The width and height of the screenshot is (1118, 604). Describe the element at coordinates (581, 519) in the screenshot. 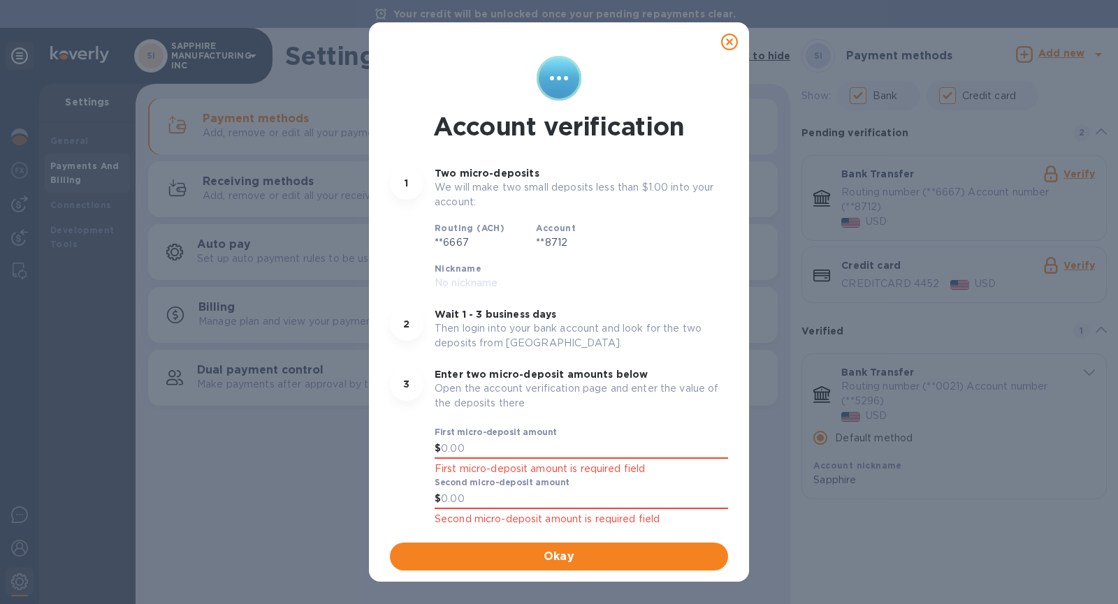

I see `p: Second micro-deposit amount is required field` at that location.